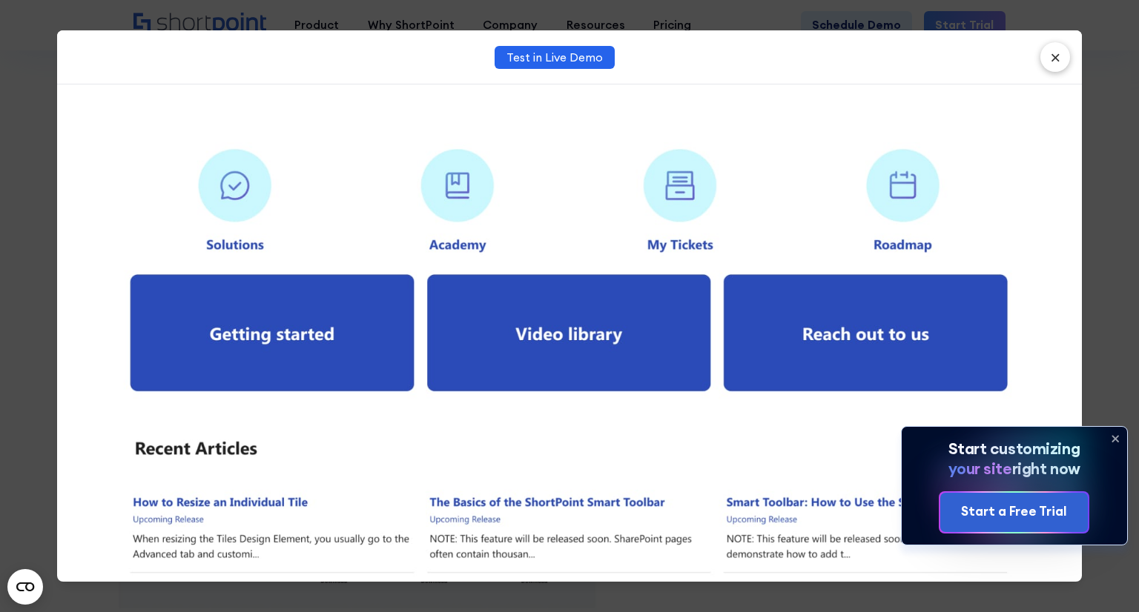  I want to click on a: Test in Live Demo, so click(554, 57).